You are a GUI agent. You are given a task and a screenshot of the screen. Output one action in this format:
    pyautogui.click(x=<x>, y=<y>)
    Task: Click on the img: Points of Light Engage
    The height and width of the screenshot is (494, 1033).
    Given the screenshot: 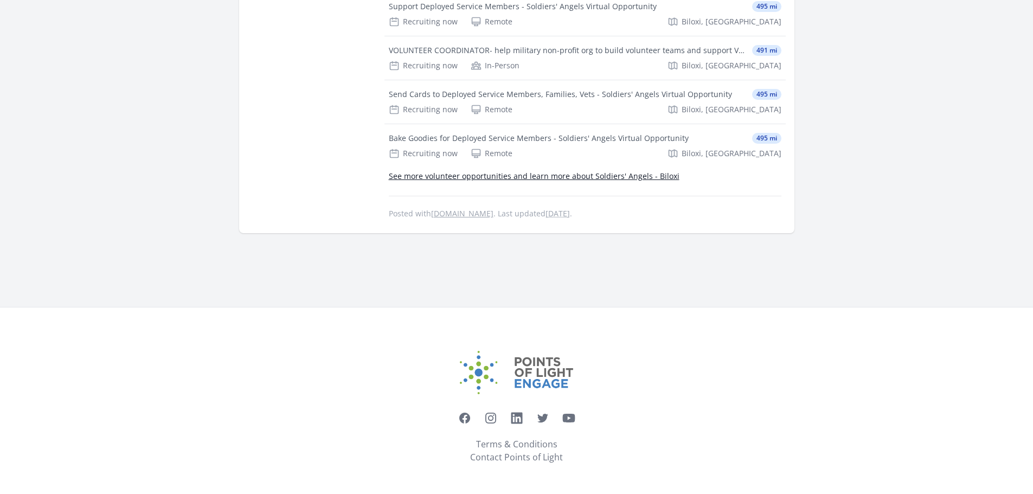 What is the action you would take?
    pyautogui.click(x=517, y=373)
    